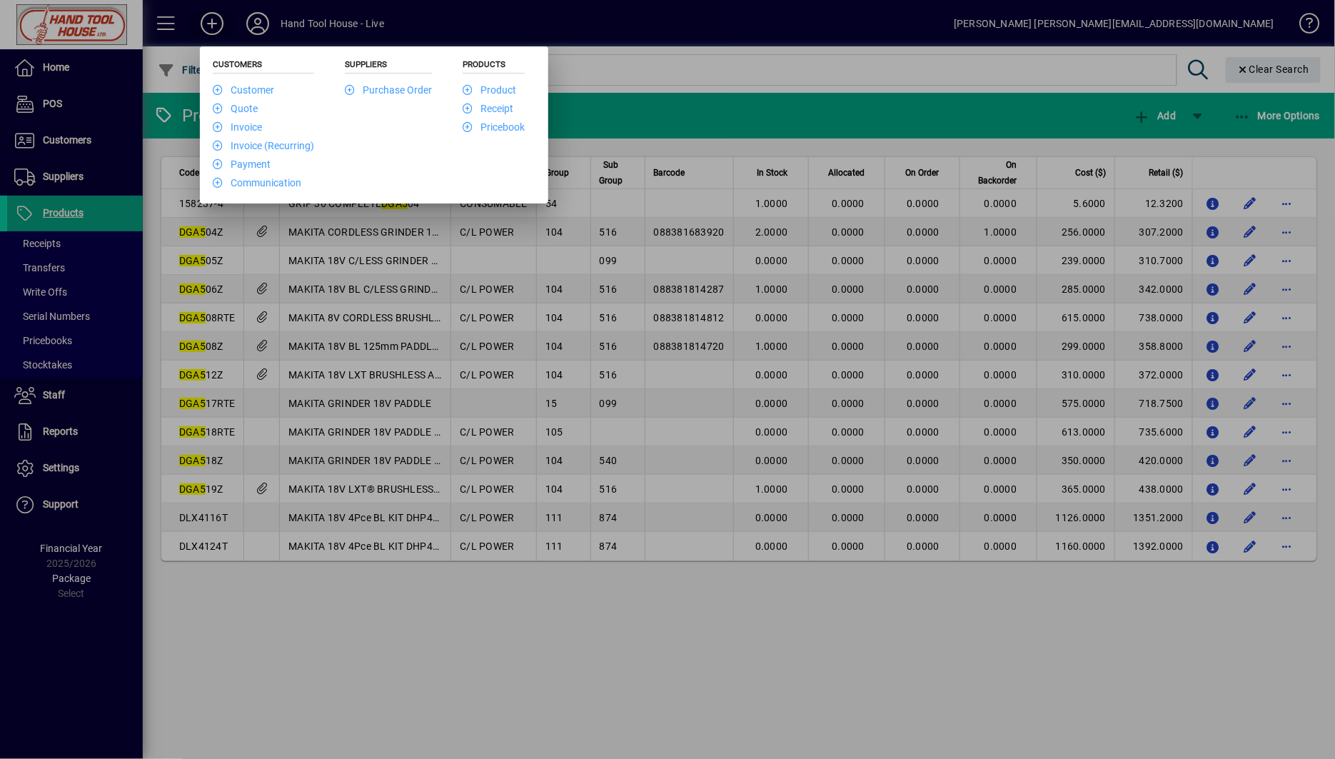  What do you see at coordinates (488, 109) in the screenshot?
I see `a: Receipt` at bounding box center [488, 109].